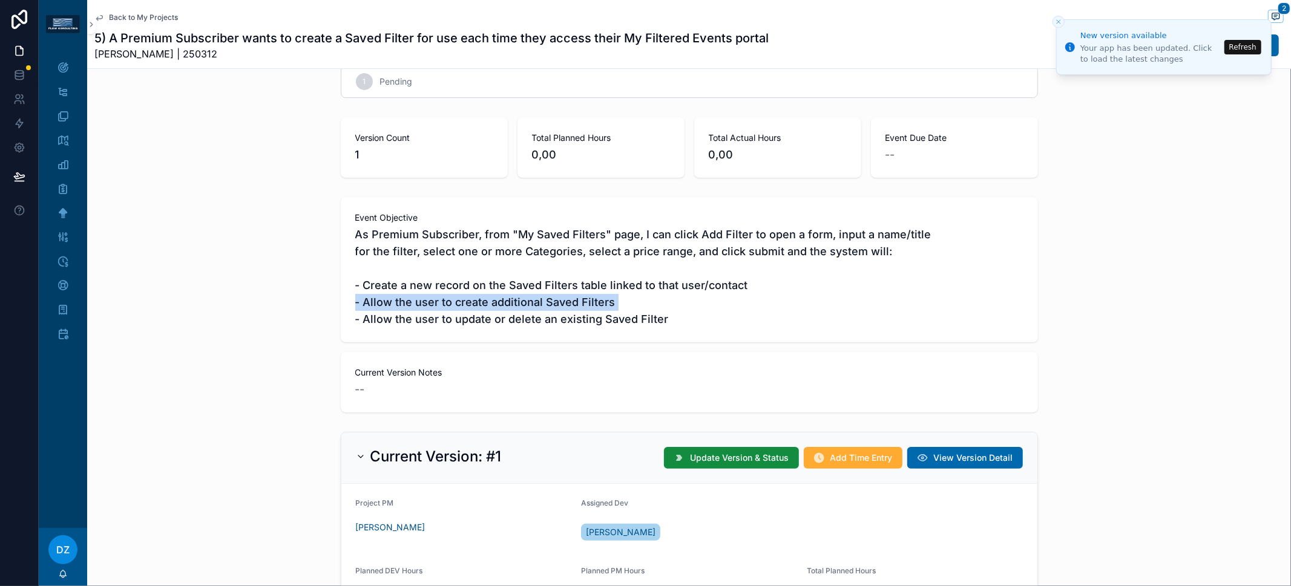  What do you see at coordinates (740, 458) in the screenshot?
I see `span: Update Version & Status` at bounding box center [740, 458].